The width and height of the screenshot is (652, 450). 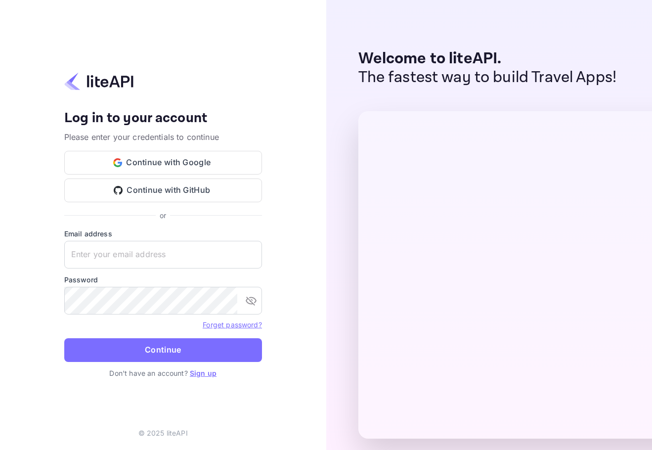 I want to click on a: Sign up, so click(x=203, y=373).